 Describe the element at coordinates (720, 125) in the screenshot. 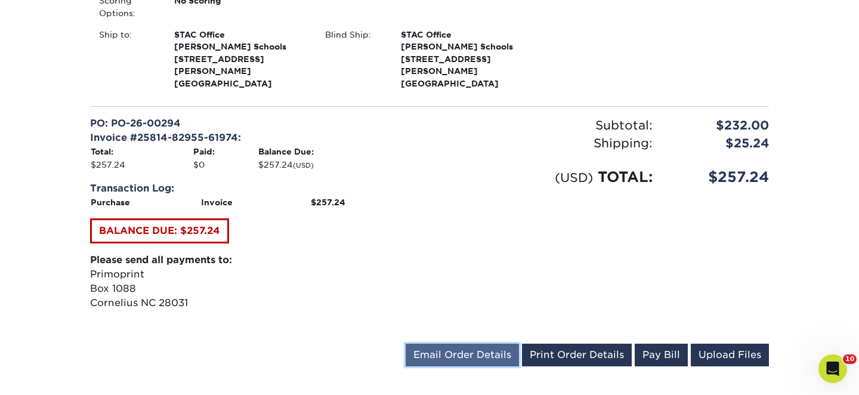

I see `div: $232.00` at that location.